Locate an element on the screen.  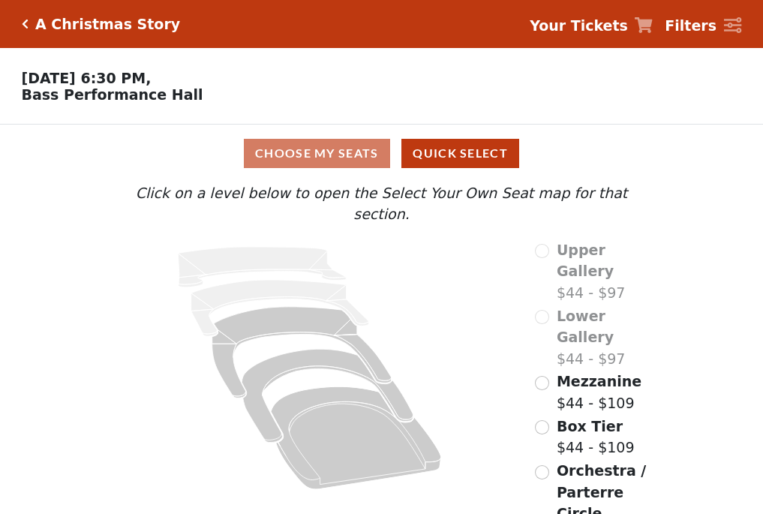
p: Click on a level below to open the Select Your Own Seat map for that section. is located at coordinates (381, 203).